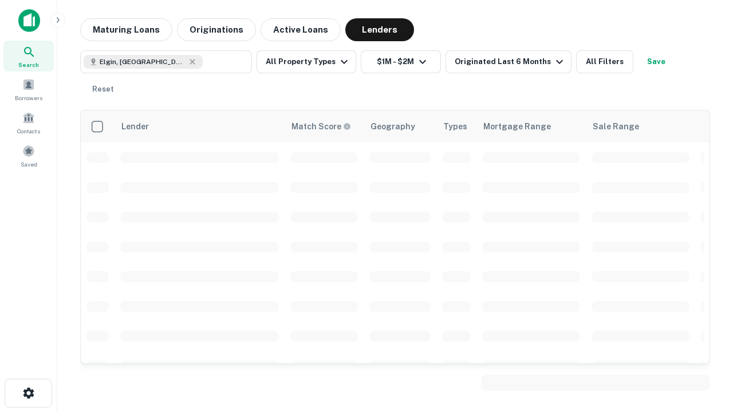 This screenshot has width=733, height=412. I want to click on button: Save your search to get updates of matches that match your search criteria., so click(656, 62).